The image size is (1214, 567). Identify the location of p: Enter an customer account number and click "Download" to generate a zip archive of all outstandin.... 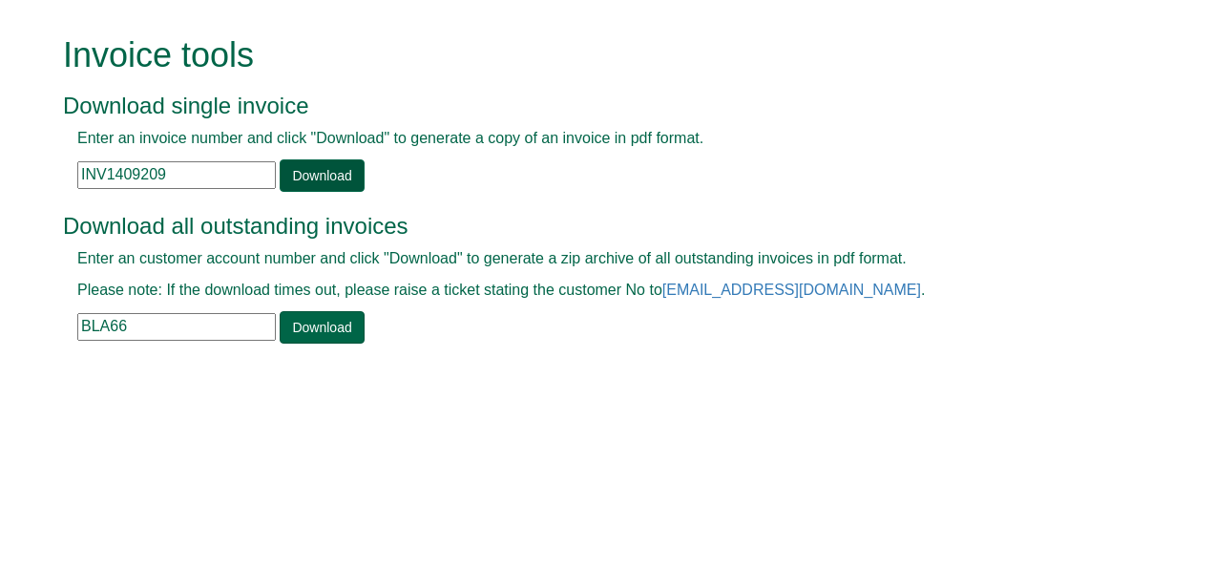
(585, 259).